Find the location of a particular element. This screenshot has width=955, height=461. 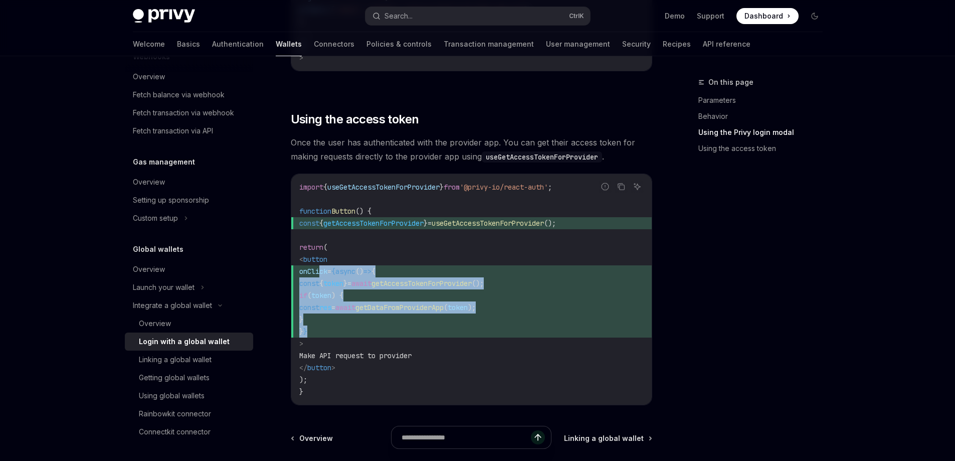

div: Custom setup is located at coordinates (155, 218).